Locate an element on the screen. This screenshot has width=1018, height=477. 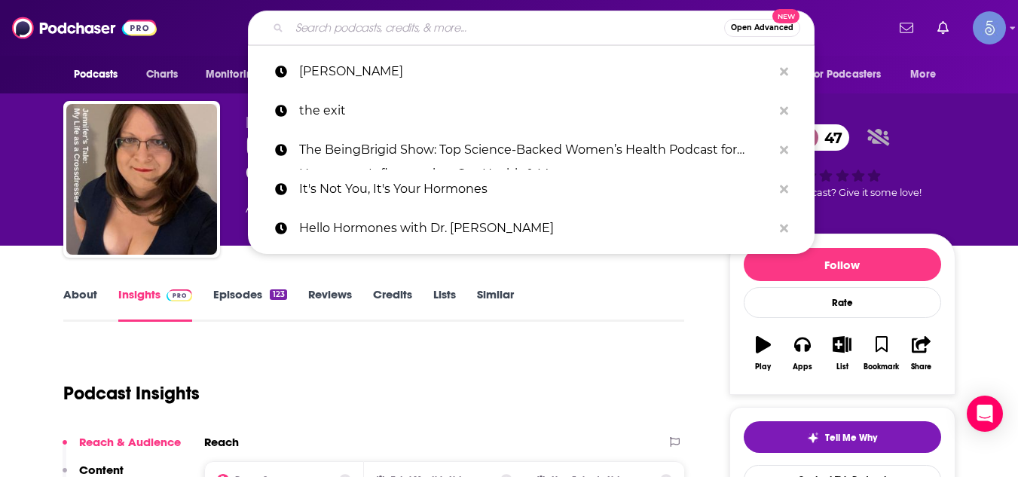
img: tell me why sparkle is located at coordinates (813, 438).